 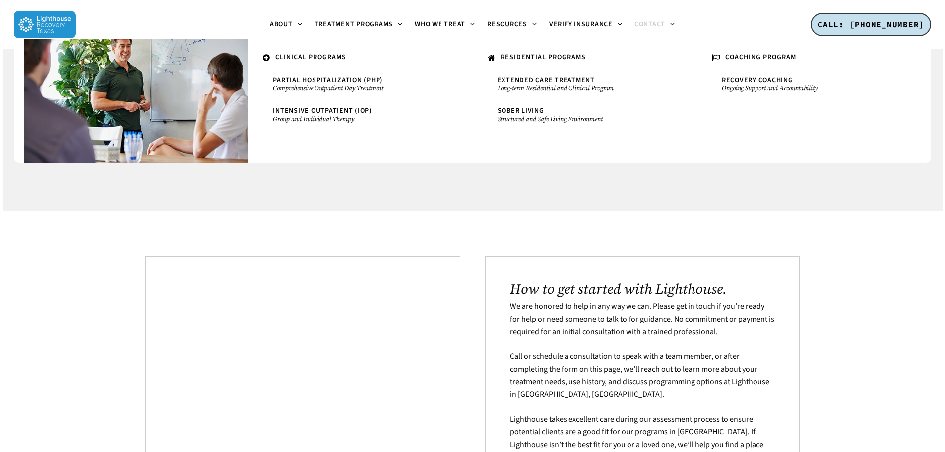 I want to click on a: COACHING PROGRAM, so click(x=810, y=58).